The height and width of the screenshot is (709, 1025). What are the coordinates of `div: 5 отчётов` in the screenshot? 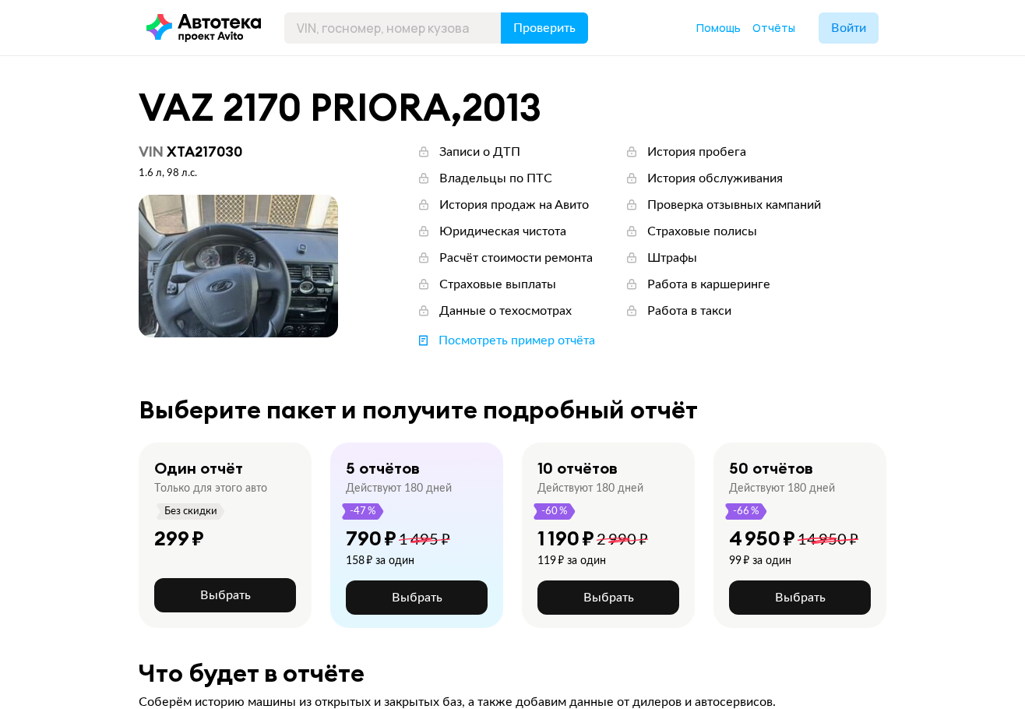 It's located at (382, 468).